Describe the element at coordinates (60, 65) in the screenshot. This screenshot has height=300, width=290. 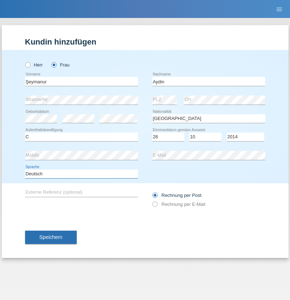
I see `label: Frau` at that location.